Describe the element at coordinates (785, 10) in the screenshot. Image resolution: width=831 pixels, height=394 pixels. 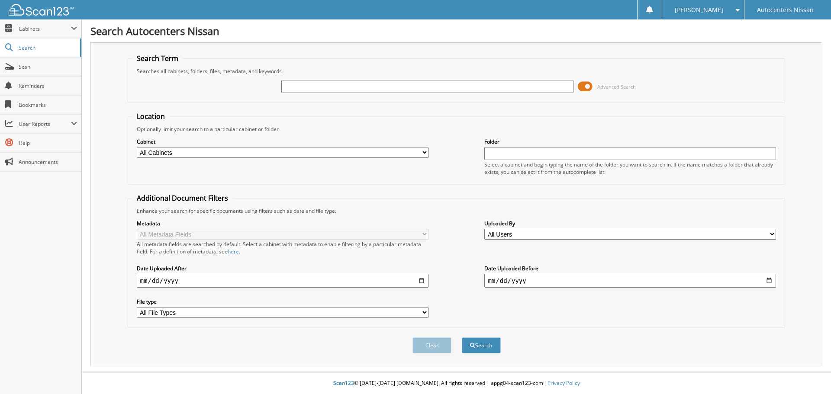
I see `span: Autocenters Nissan` at that location.